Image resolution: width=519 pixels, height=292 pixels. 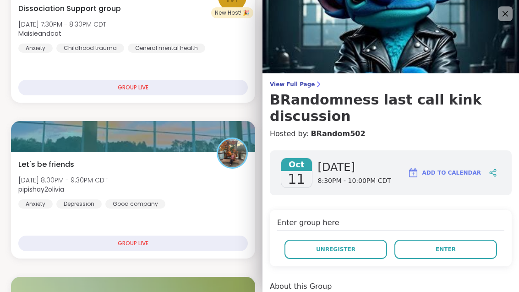 What do you see at coordinates (166, 48) in the screenshot?
I see `div: General mental health` at bounding box center [166, 48].